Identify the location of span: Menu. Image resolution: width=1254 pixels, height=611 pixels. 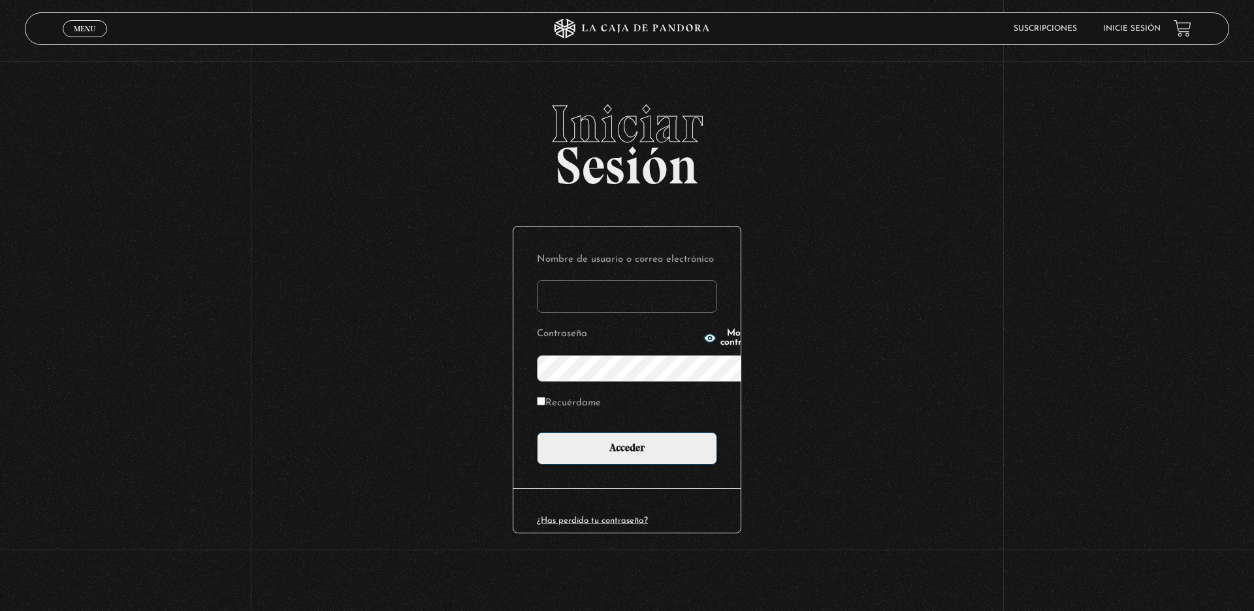
(84, 29).